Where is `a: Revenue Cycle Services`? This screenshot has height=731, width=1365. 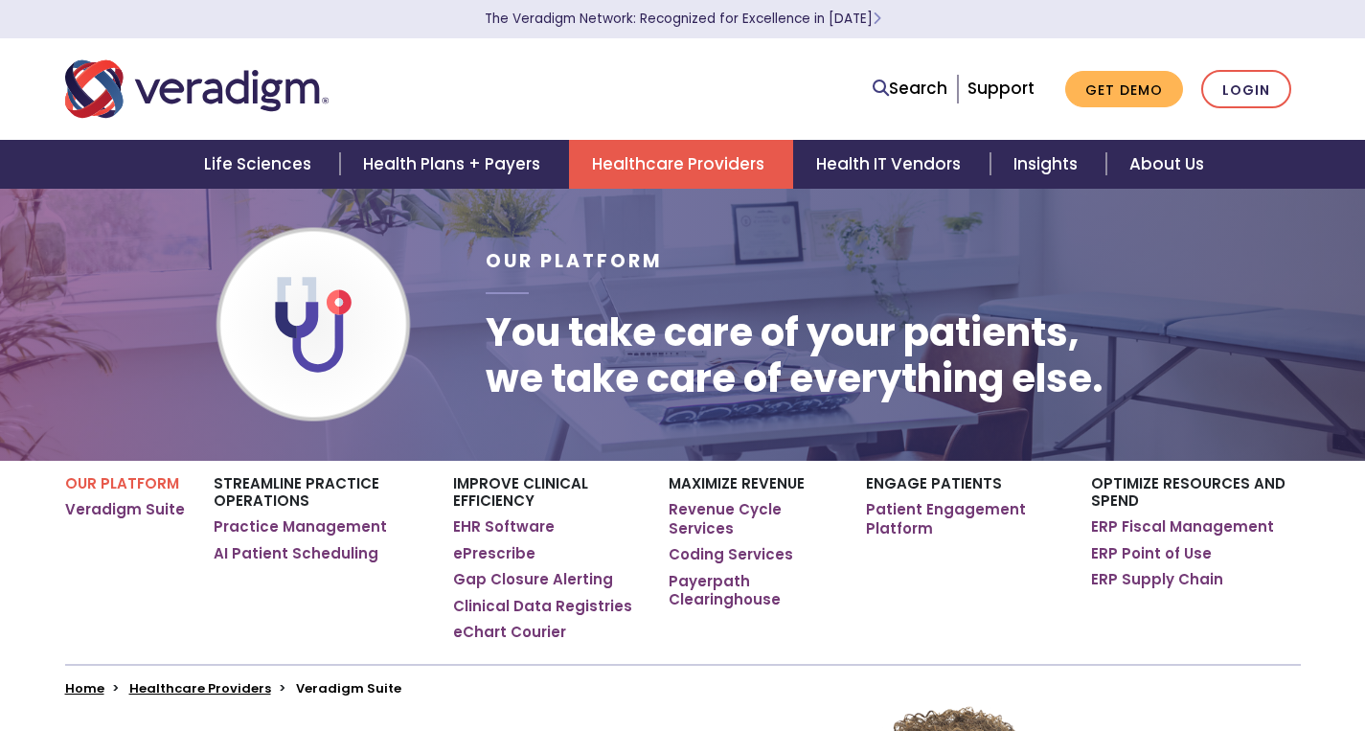
a: Revenue Cycle Services is located at coordinates (752, 518).